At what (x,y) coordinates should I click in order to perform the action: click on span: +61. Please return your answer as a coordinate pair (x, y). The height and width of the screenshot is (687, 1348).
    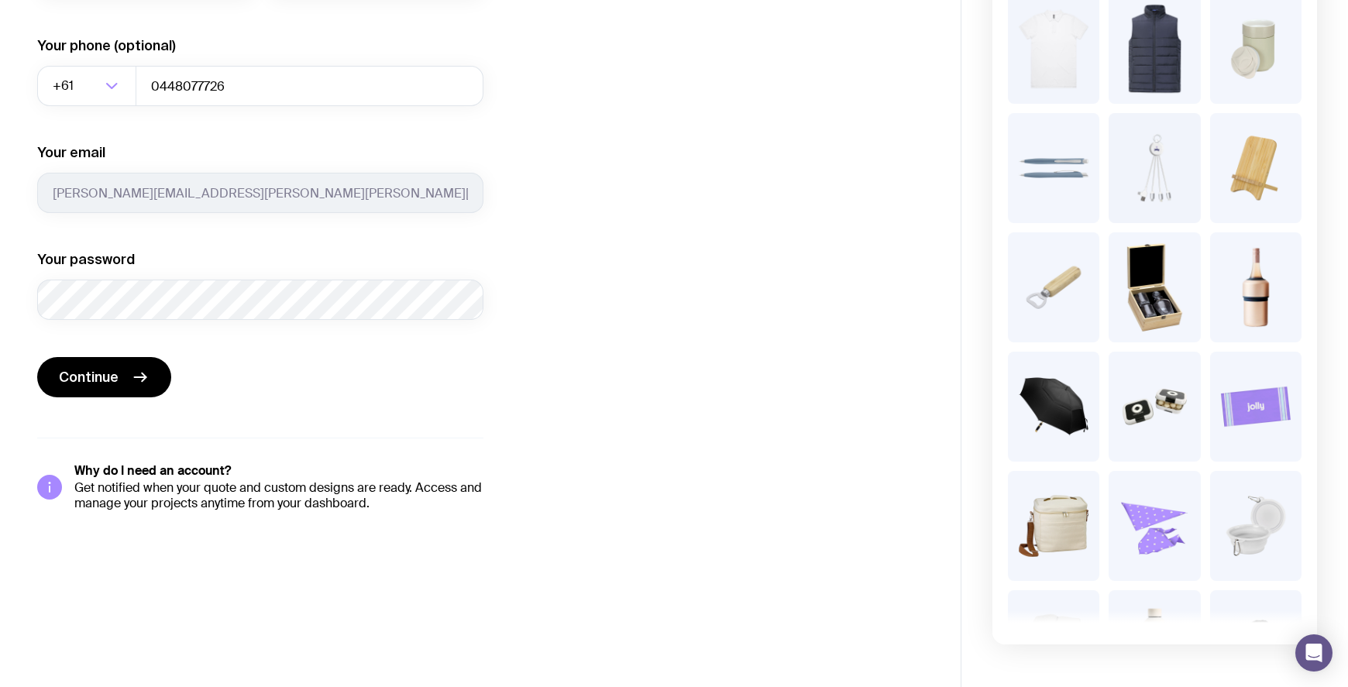
    Looking at the image, I should click on (64, 86).